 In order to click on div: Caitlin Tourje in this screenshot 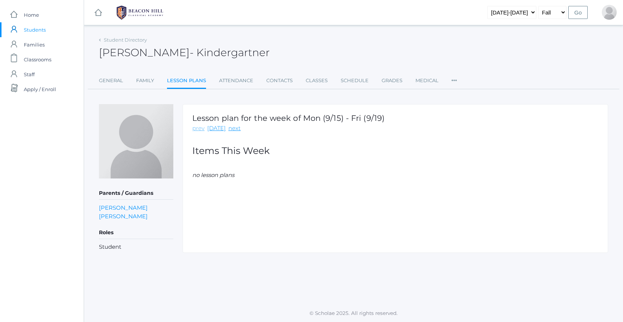, I will do `click(609, 12)`.